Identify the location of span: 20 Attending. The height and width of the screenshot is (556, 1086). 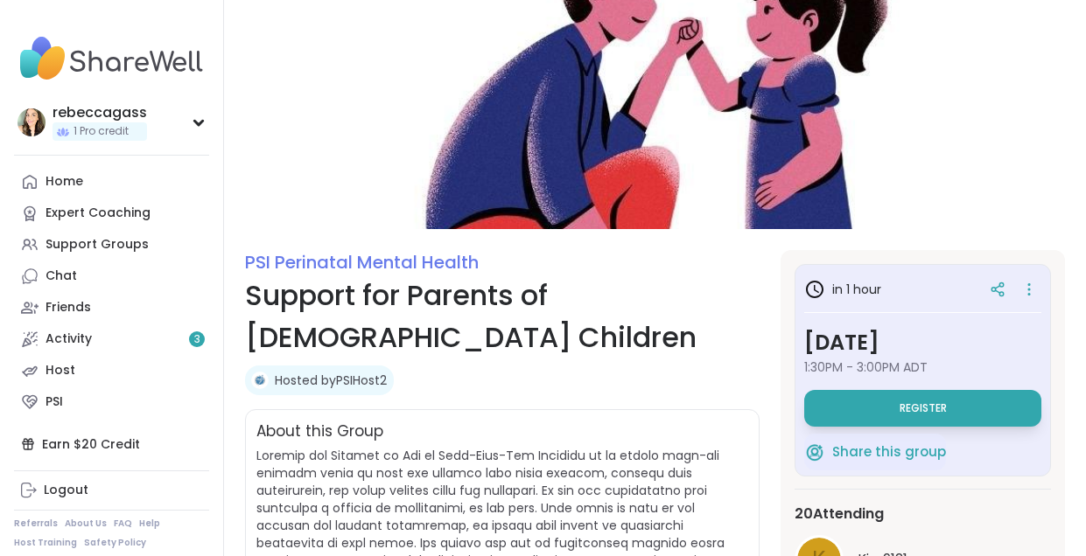
(839, 514).